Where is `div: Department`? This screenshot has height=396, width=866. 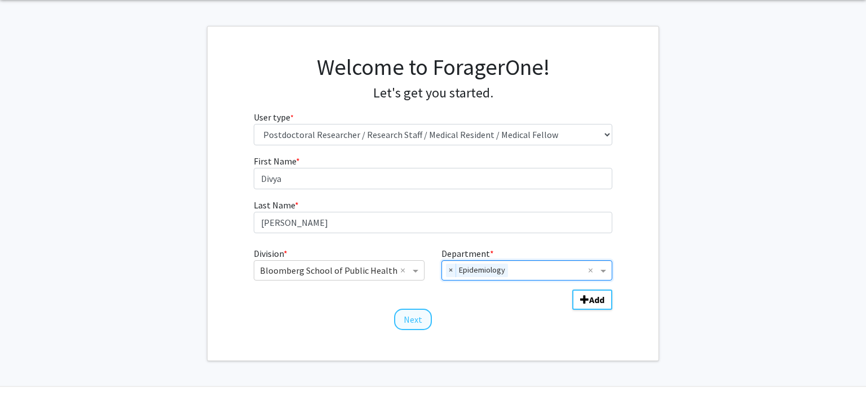
div: Department is located at coordinates (527, 264).